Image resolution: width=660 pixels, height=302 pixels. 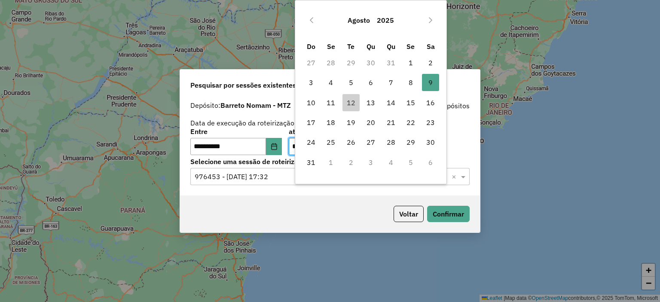 What do you see at coordinates (430, 20) in the screenshot?
I see `button: Next Month` at bounding box center [430, 20].